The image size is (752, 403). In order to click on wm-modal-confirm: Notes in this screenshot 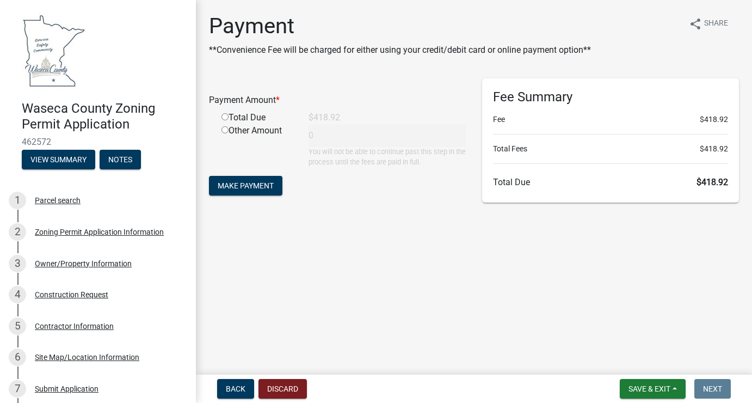, I will do `click(120, 160)`.